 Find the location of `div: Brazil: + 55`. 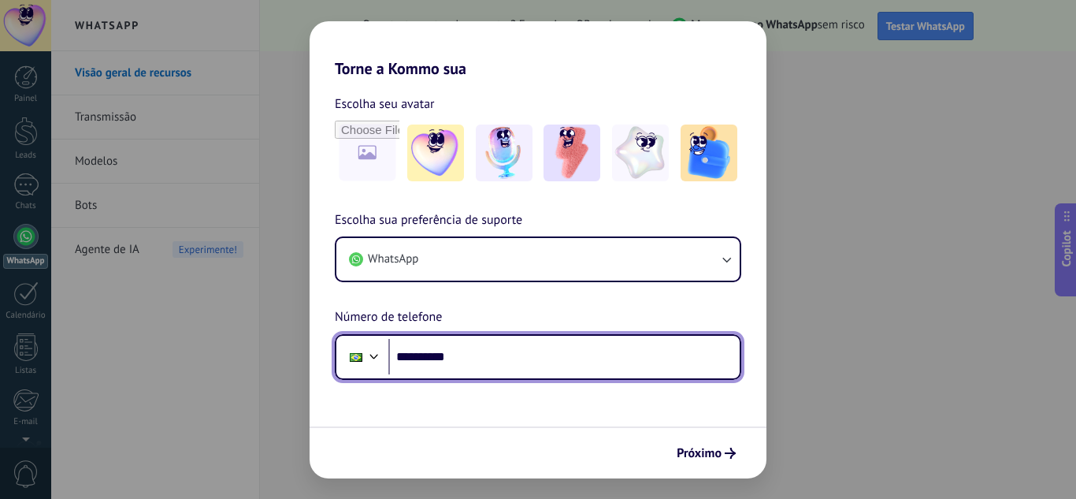

div: Brazil: + 55 is located at coordinates (356, 357).